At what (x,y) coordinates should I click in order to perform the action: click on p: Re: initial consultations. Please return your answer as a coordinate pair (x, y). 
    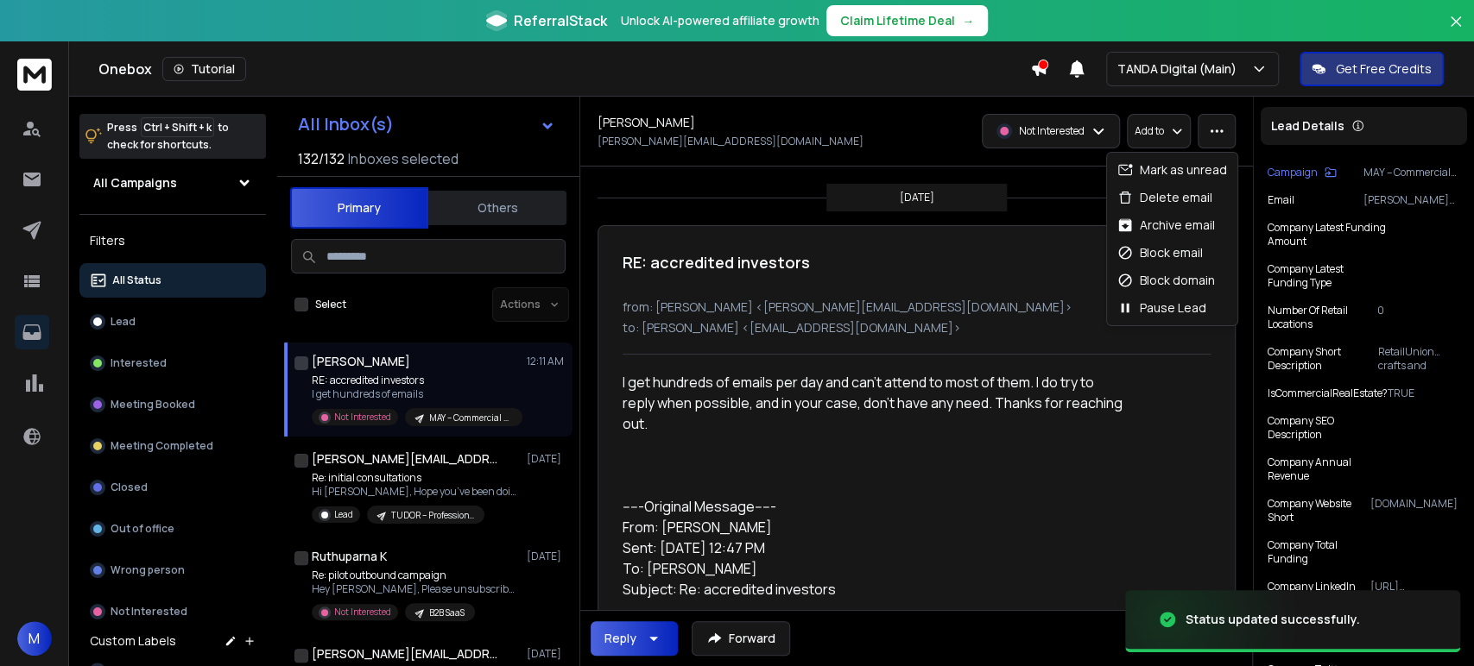
    Looking at the image, I should click on (415, 478).